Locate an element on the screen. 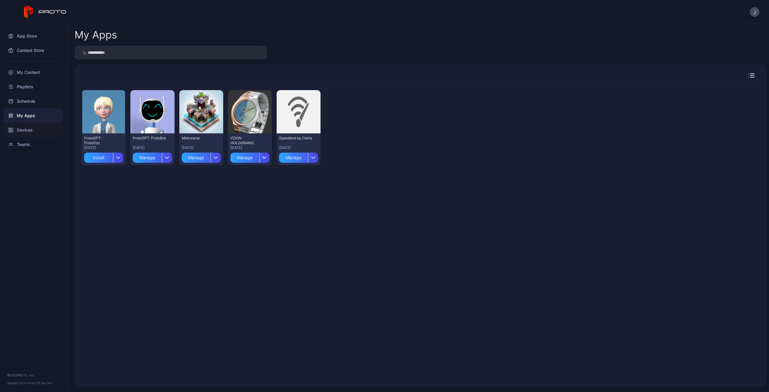 This screenshot has height=392, width=769. div: Teams is located at coordinates (33, 144).